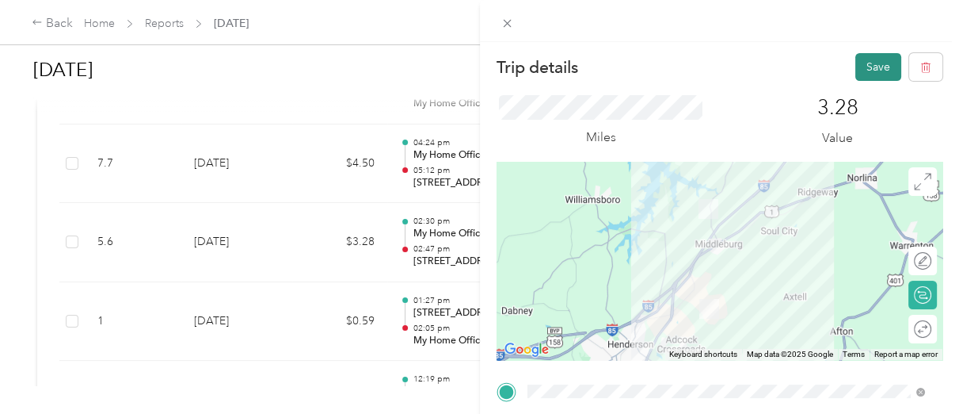 Image resolution: width=959 pixels, height=414 pixels. What do you see at coordinates (527, 349) in the screenshot?
I see `img: Google` at bounding box center [527, 349].